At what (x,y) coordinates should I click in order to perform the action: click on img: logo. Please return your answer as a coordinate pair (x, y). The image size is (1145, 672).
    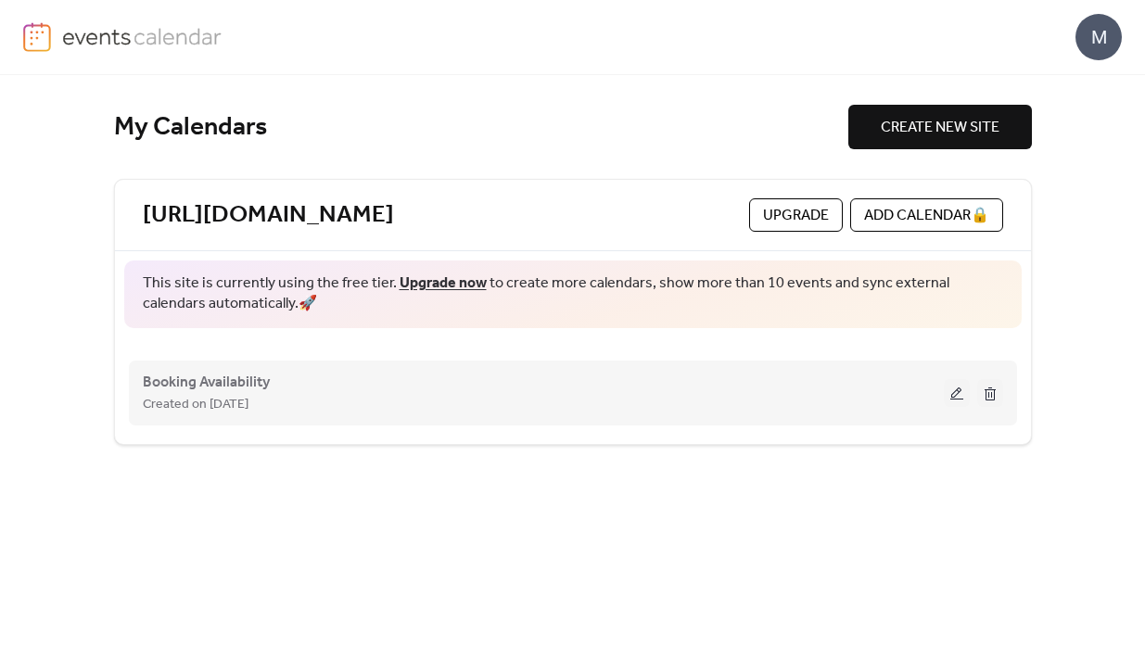
    Looking at the image, I should click on (37, 37).